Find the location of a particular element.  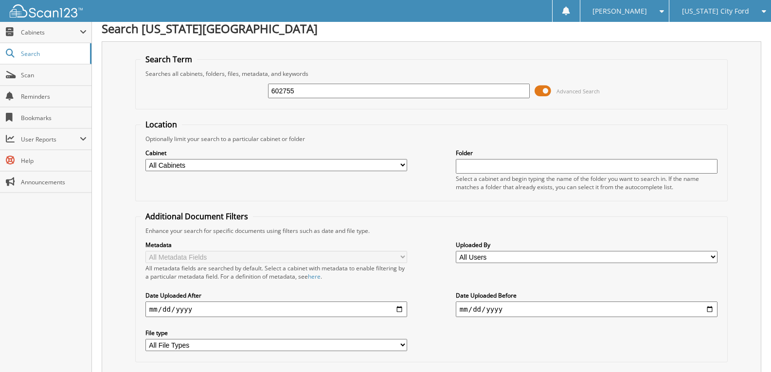

label: Folder is located at coordinates (586, 153).